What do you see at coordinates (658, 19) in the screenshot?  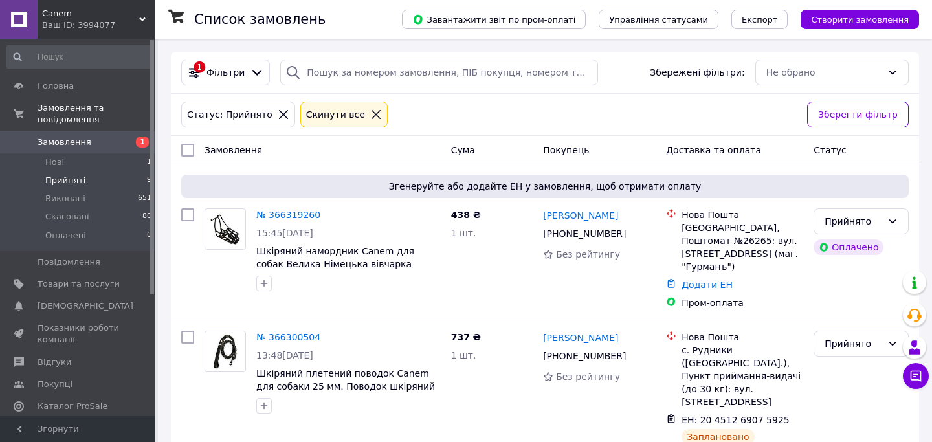 I see `span: Управління статусами` at bounding box center [658, 19].